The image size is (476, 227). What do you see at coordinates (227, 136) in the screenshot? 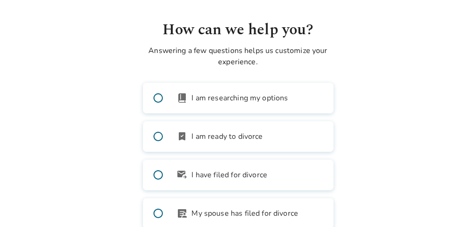
I see `span: I am ready to divorce` at bounding box center [227, 136].